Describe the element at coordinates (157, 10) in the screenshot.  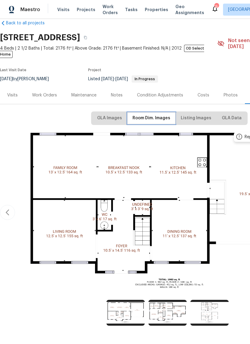
I see `span: Properties` at that location.